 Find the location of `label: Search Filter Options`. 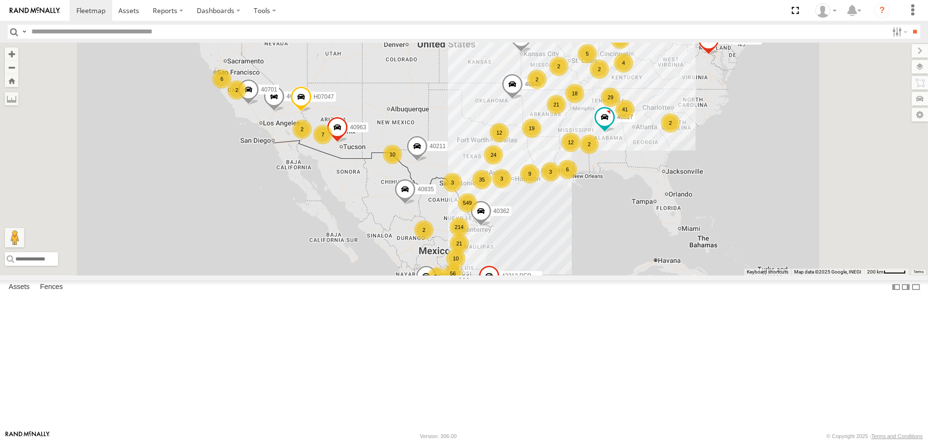

label: Search Filter Options is located at coordinates (899, 31).